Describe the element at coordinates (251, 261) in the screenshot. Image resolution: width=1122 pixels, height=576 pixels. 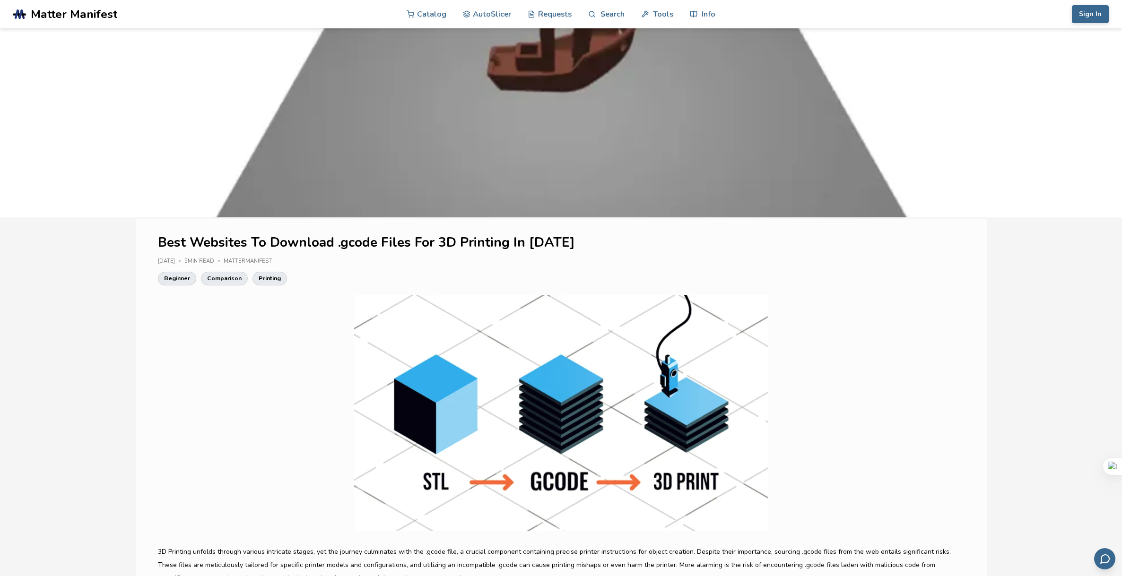
I see `div: MatterManifest` at that location.